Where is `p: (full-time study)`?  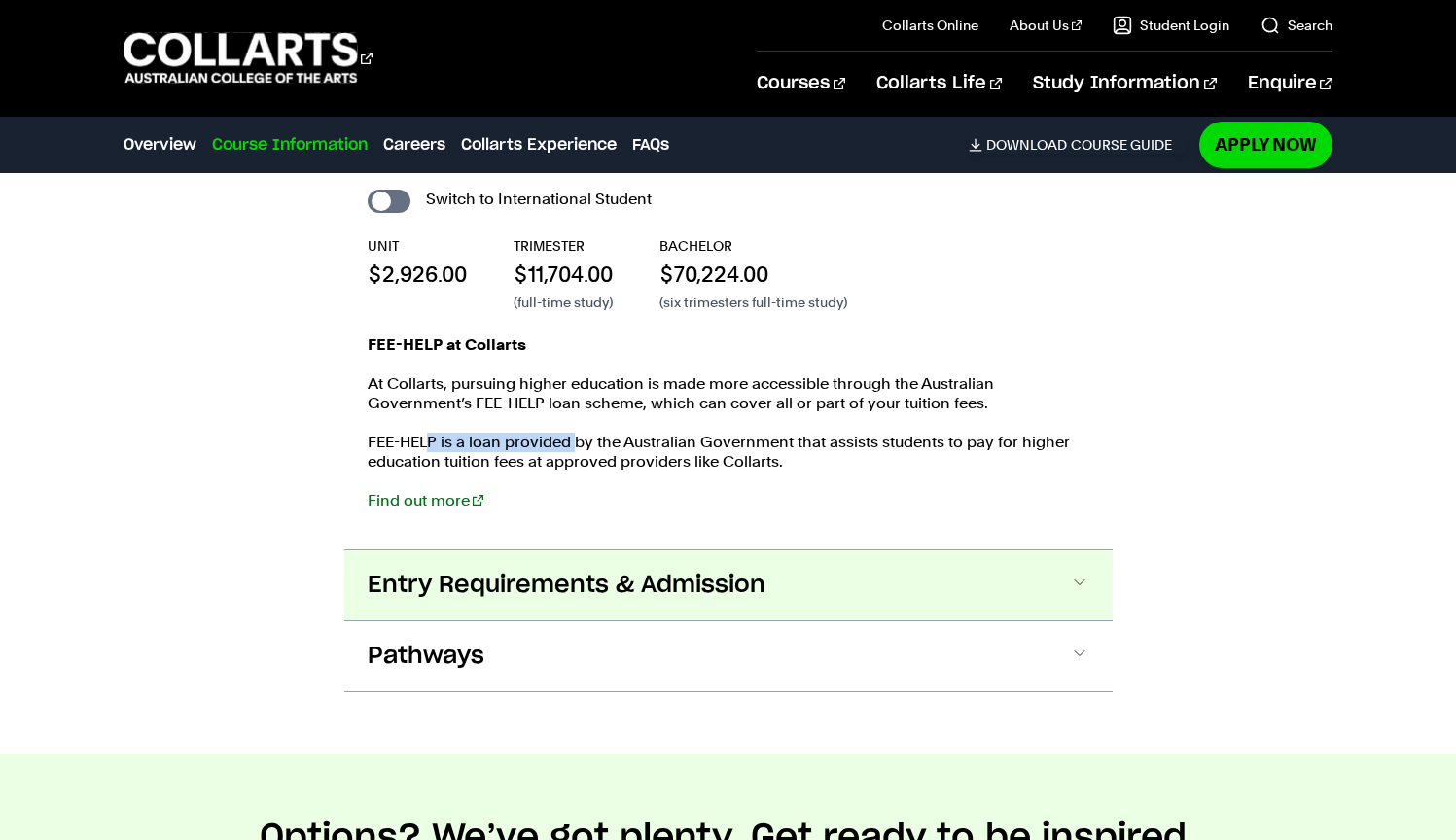
p: (full-time study) is located at coordinates (563, 302).